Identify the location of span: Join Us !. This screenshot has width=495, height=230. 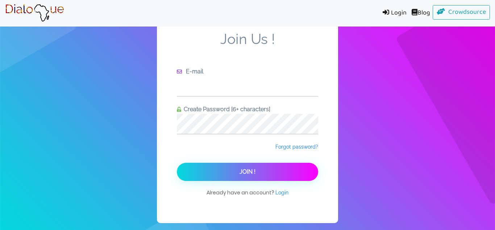
(248, 49).